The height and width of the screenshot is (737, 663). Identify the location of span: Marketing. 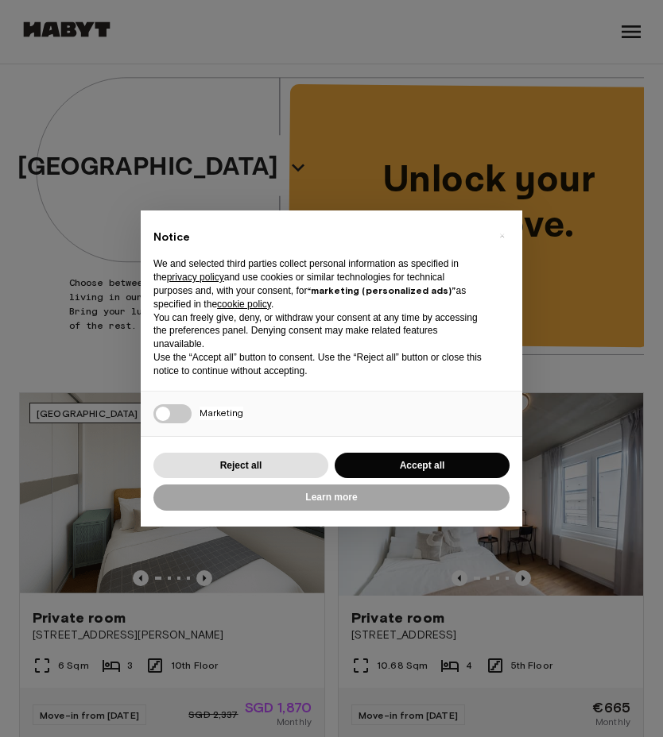
(221, 413).